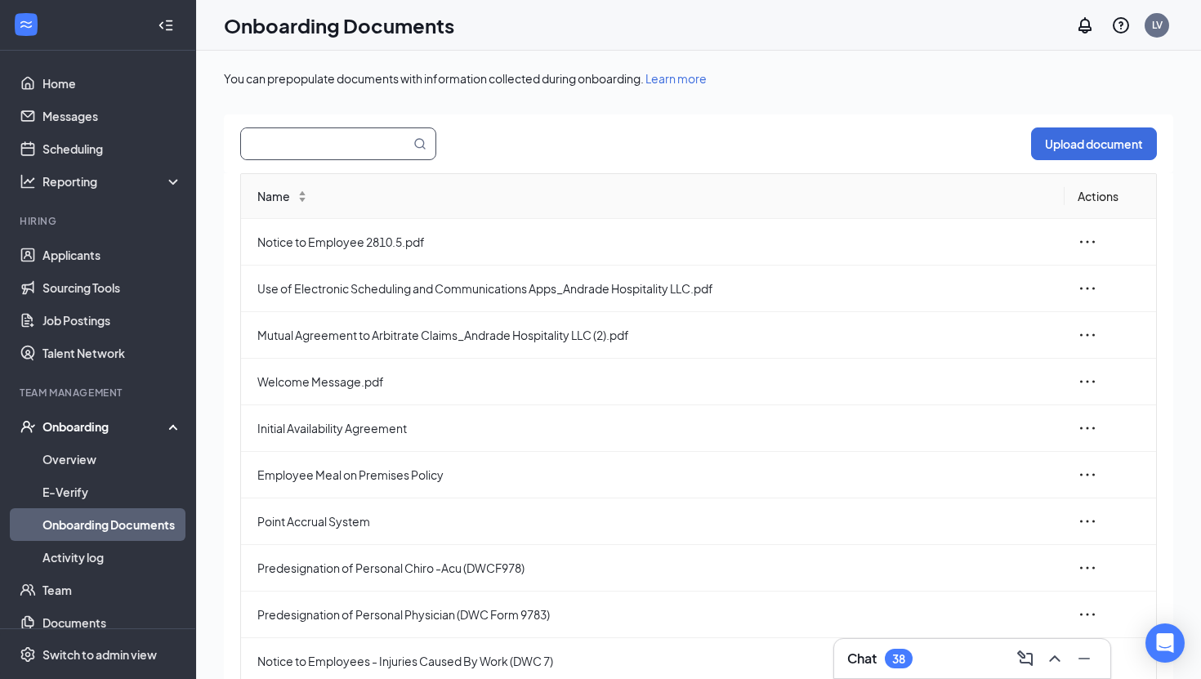 This screenshot has width=1201, height=679. I want to click on a: Sourcing Tools, so click(112, 288).